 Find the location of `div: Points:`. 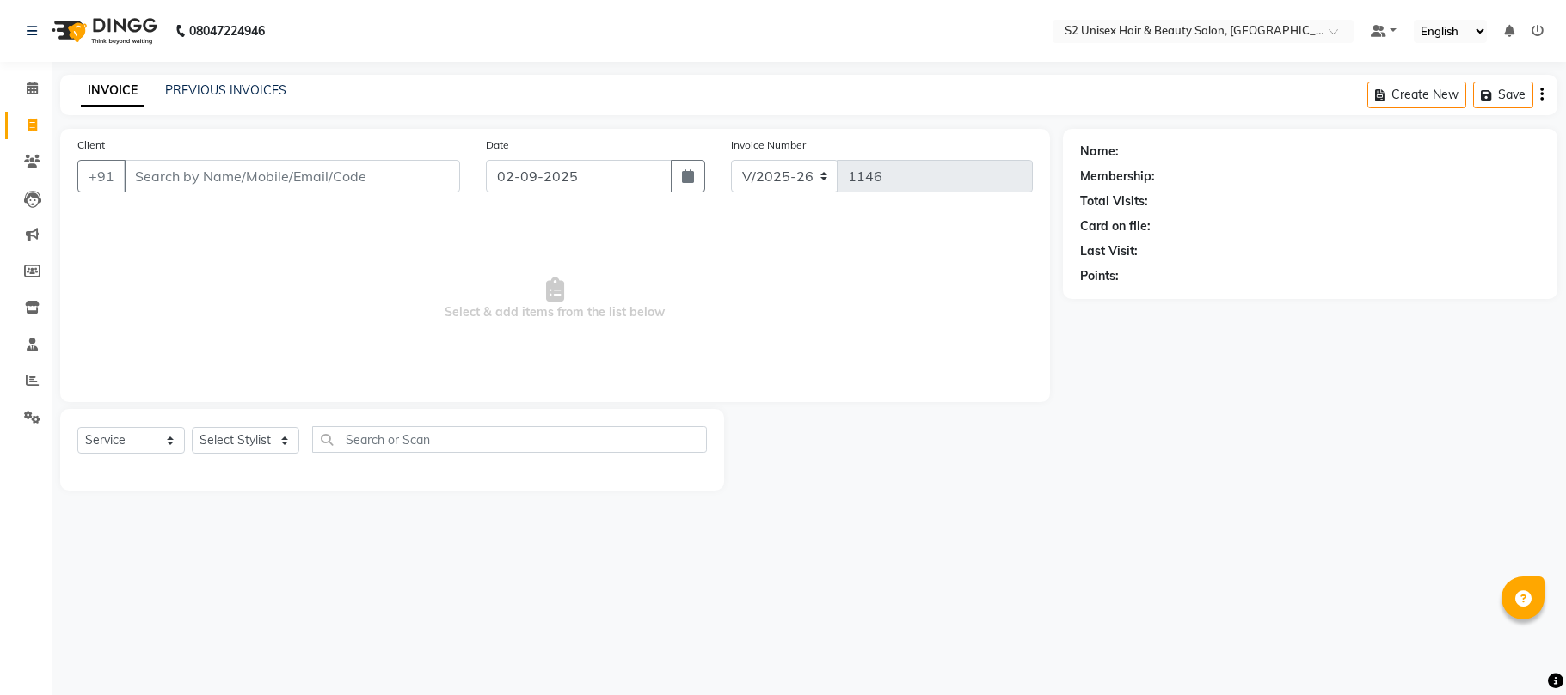

div: Points: is located at coordinates (1099, 276).